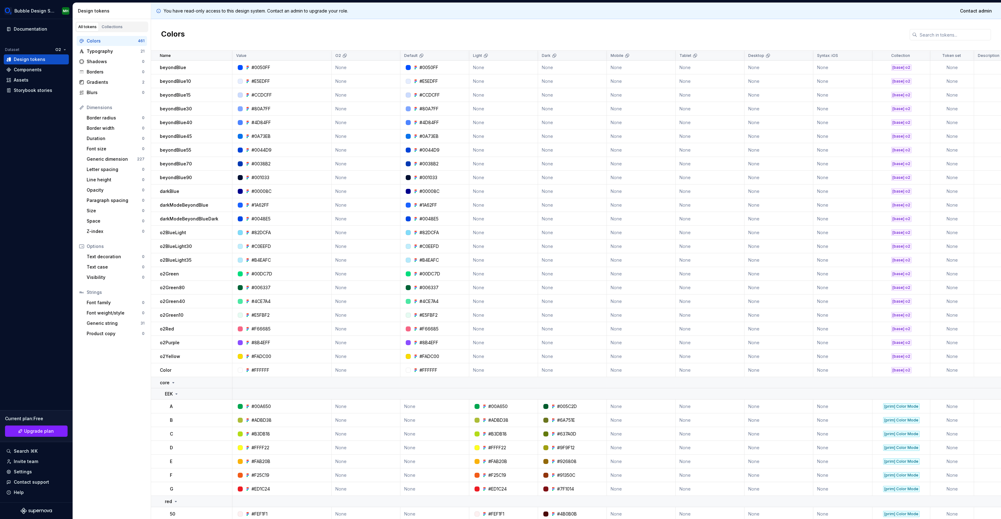  I want to click on p: Light, so click(477, 56).